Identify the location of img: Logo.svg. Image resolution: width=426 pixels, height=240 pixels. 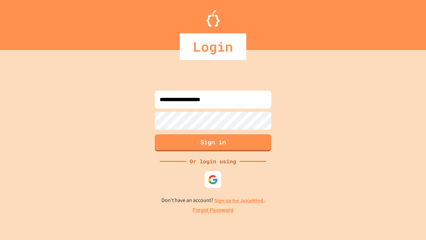
(213, 18).